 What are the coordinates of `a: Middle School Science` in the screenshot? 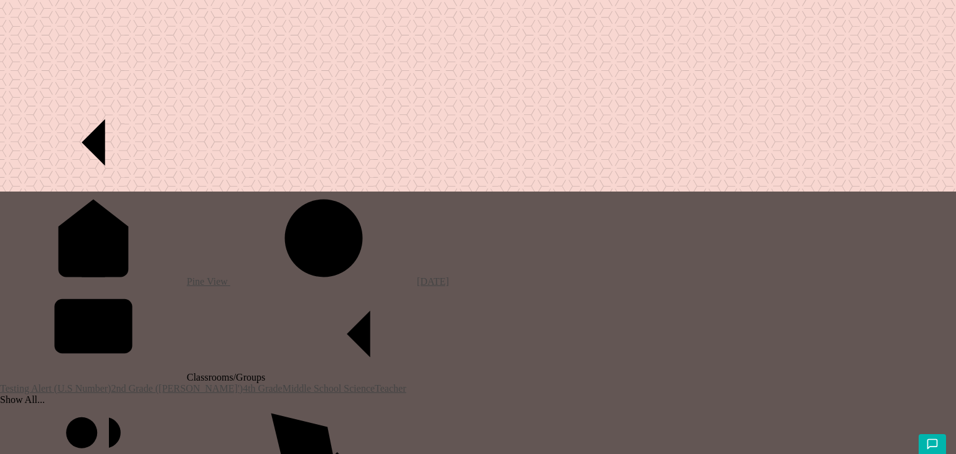 It's located at (329, 388).